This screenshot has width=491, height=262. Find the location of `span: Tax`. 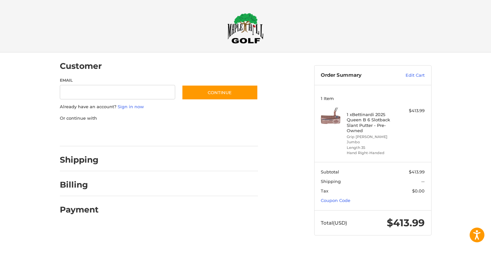

span: Tax is located at coordinates (324, 191).